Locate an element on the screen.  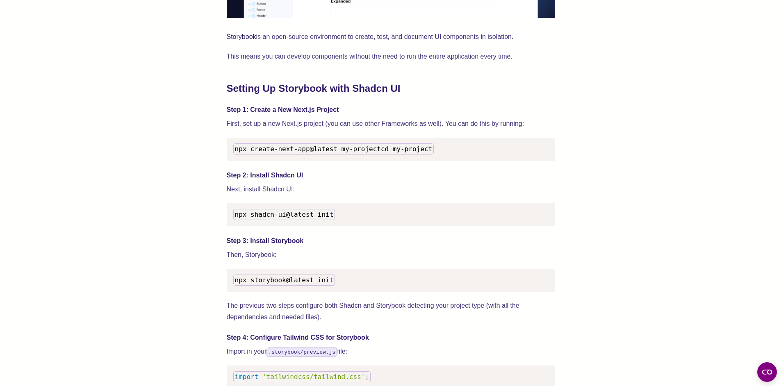
span: npx shadcn-ui@latest init is located at coordinates (284, 214).